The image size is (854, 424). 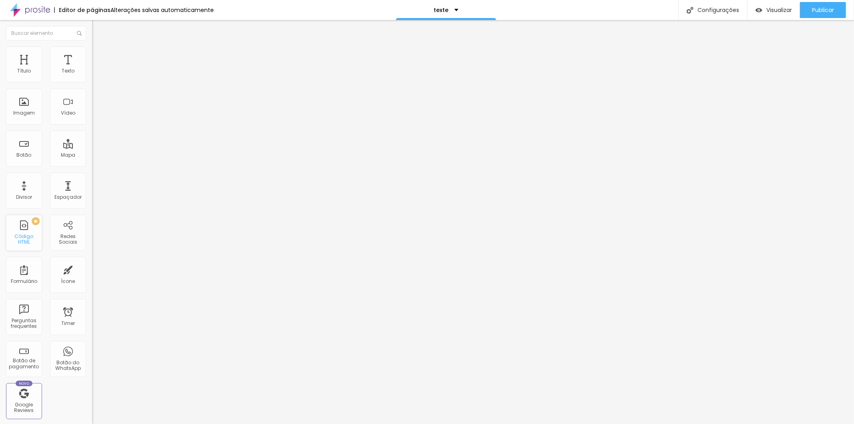 I want to click on p: texte, so click(x=441, y=10).